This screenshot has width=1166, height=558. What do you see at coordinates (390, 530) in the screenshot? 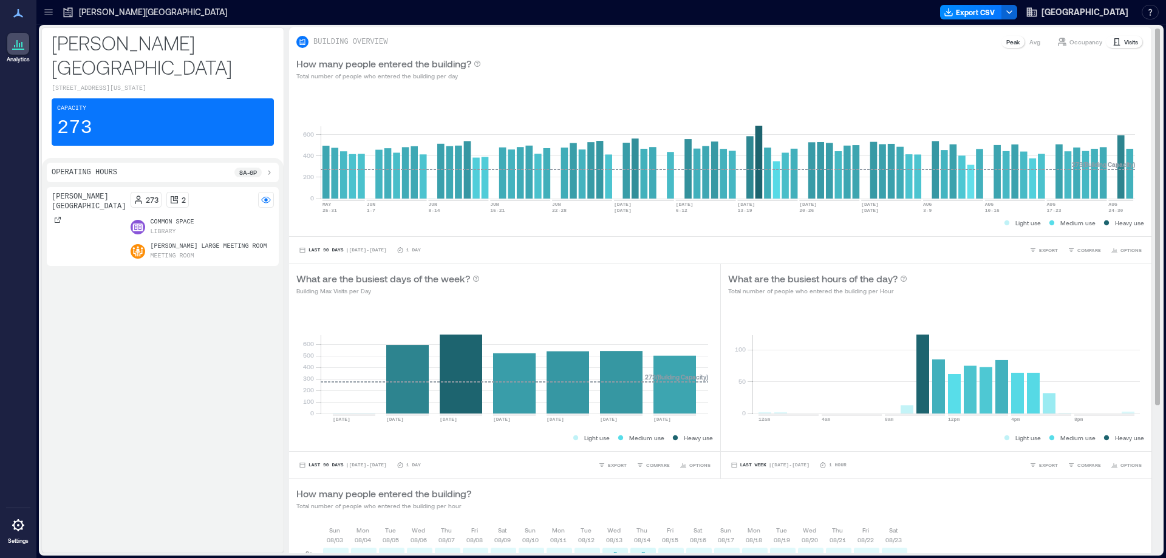
I see `p: Tue` at bounding box center [390, 530].